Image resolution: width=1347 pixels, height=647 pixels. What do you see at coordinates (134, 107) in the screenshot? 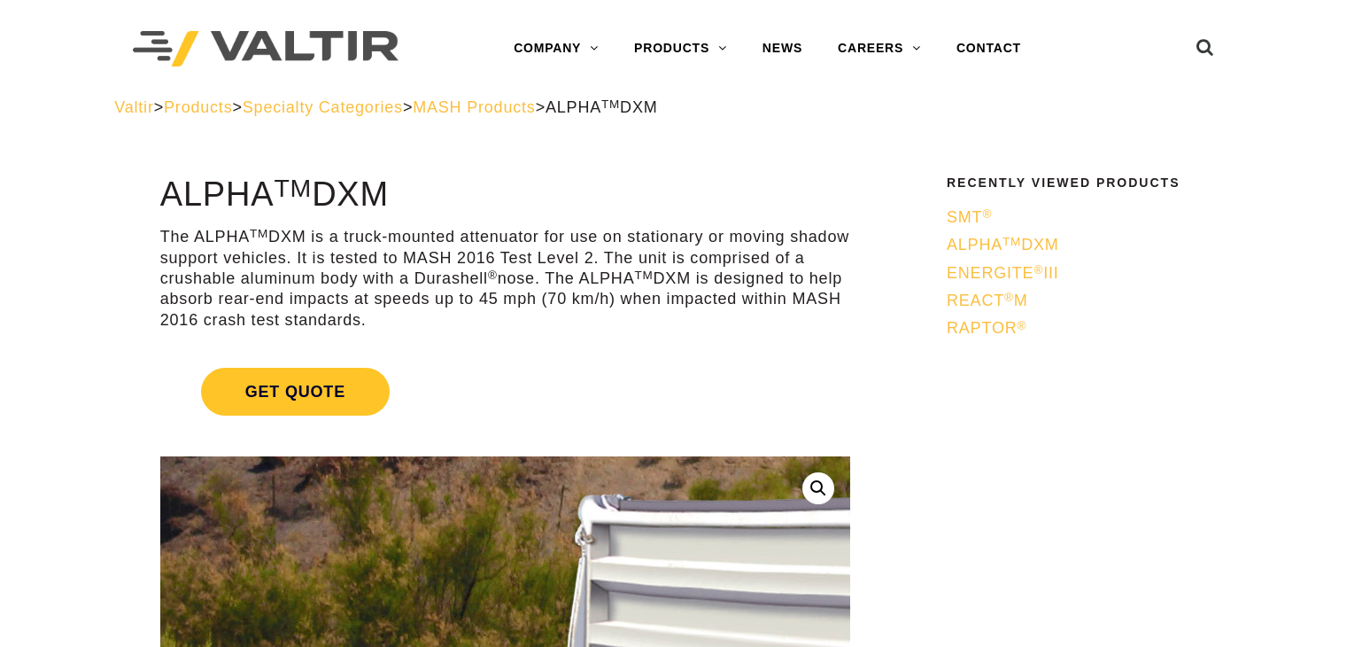
I see `span: Valtir` at bounding box center [134, 107].